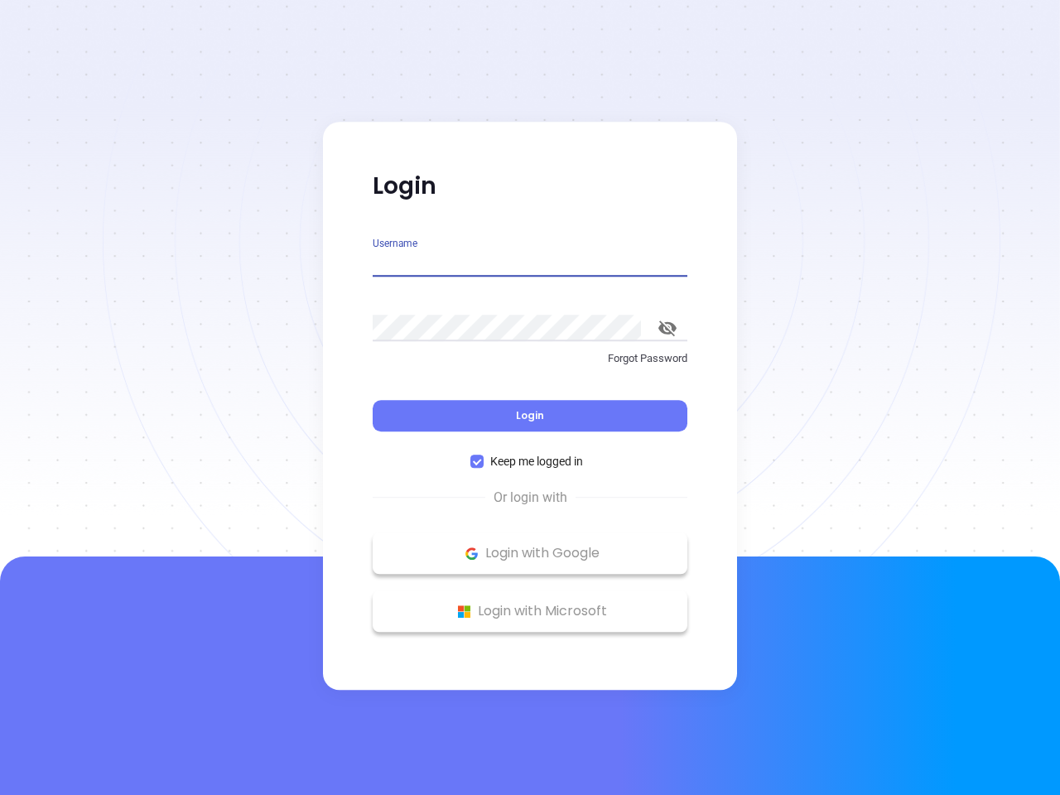  I want to click on img: Google Logo, so click(471, 553).